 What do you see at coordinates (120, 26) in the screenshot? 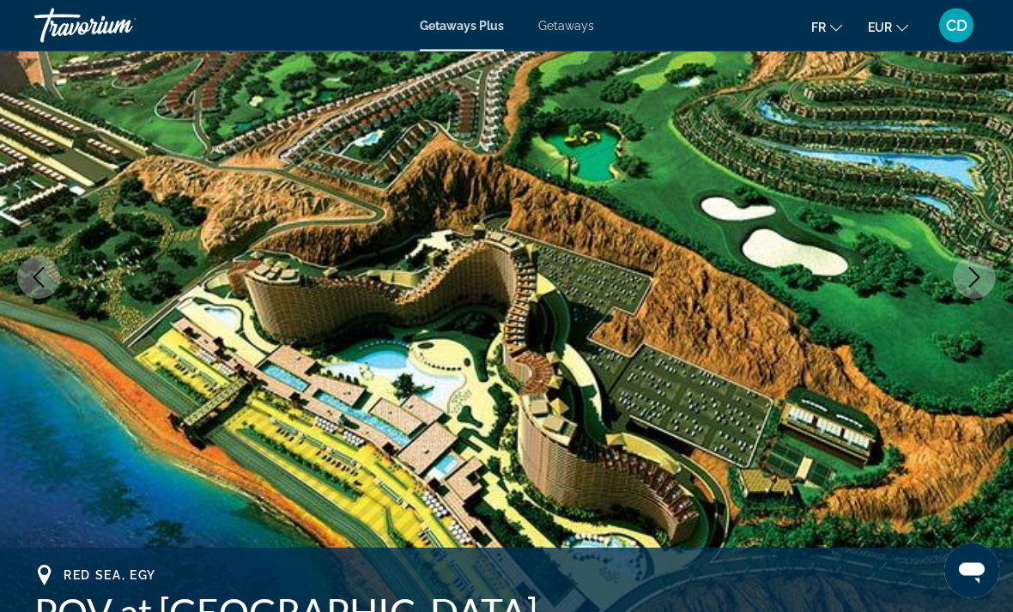
I see `a: Travorium` at bounding box center [120, 26].